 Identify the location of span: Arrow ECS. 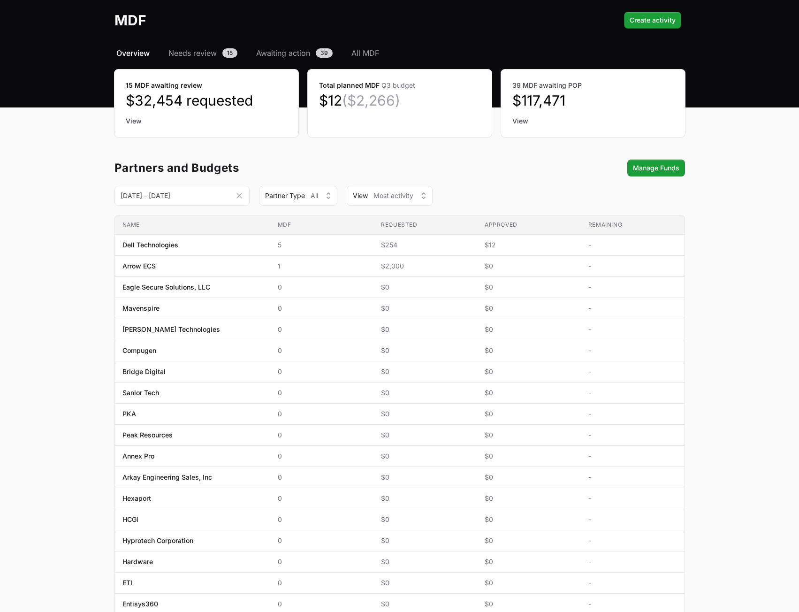
(139, 266).